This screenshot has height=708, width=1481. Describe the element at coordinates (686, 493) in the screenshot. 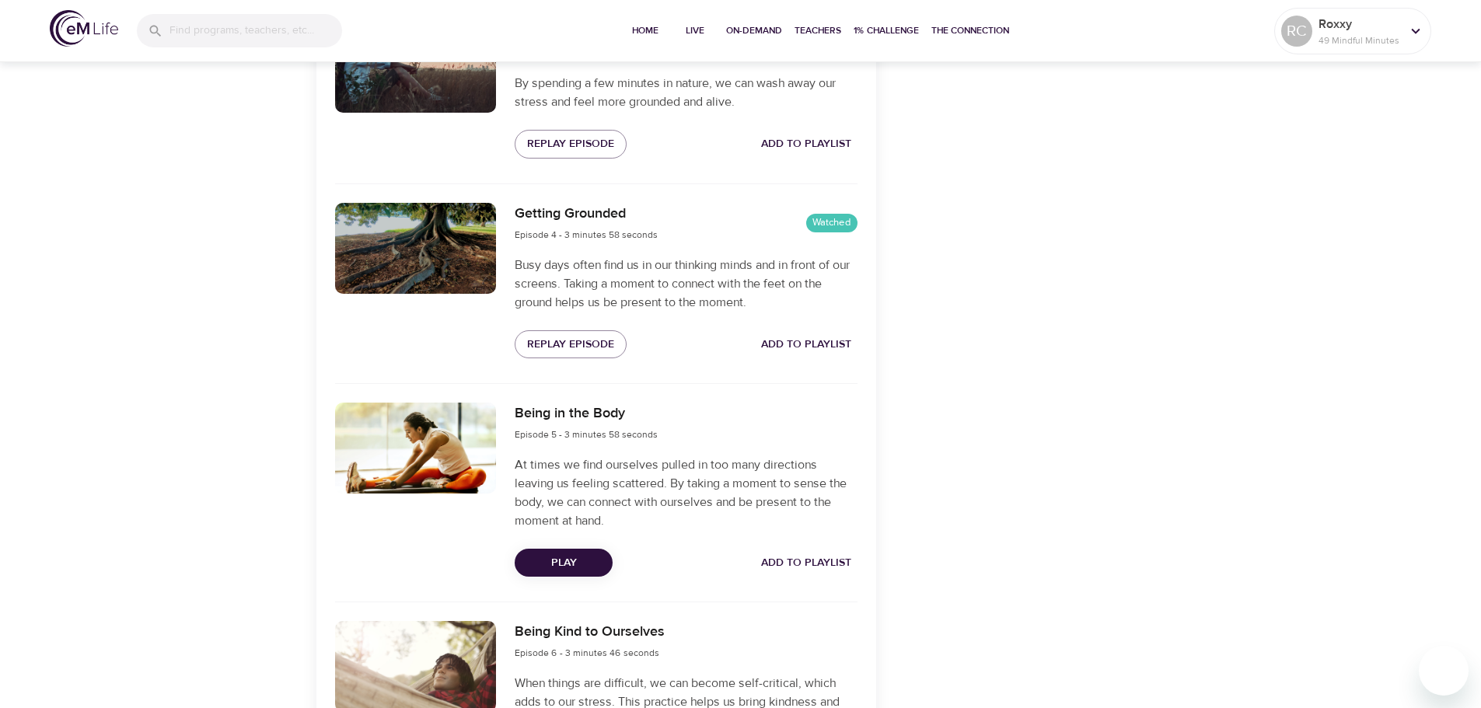

I see `p: At times we find ourselves pulled in too many directions leaving us feeling scattered. By taking ...` at that location.